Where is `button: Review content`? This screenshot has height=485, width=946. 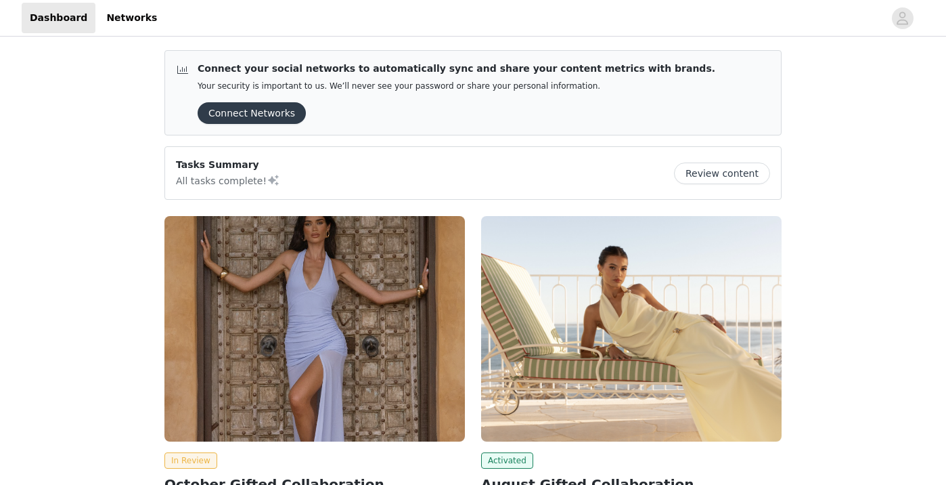 button: Review content is located at coordinates (722, 173).